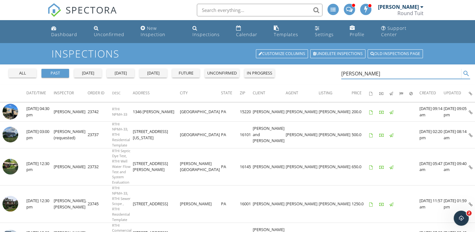  What do you see at coordinates (96, 93) in the screenshot?
I see `span: Order ID` at bounding box center [96, 93].